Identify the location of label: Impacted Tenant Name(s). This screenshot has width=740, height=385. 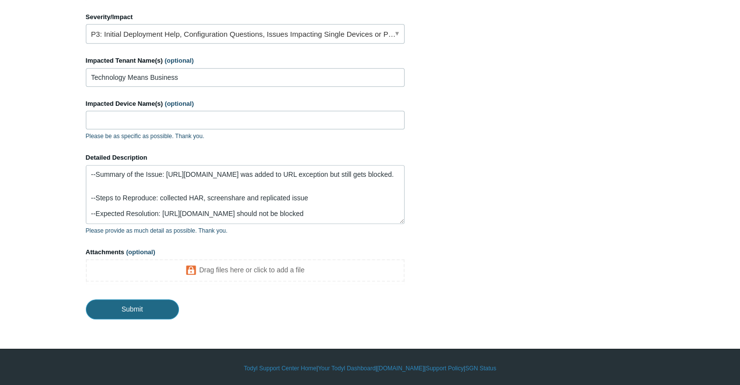
(245, 61).